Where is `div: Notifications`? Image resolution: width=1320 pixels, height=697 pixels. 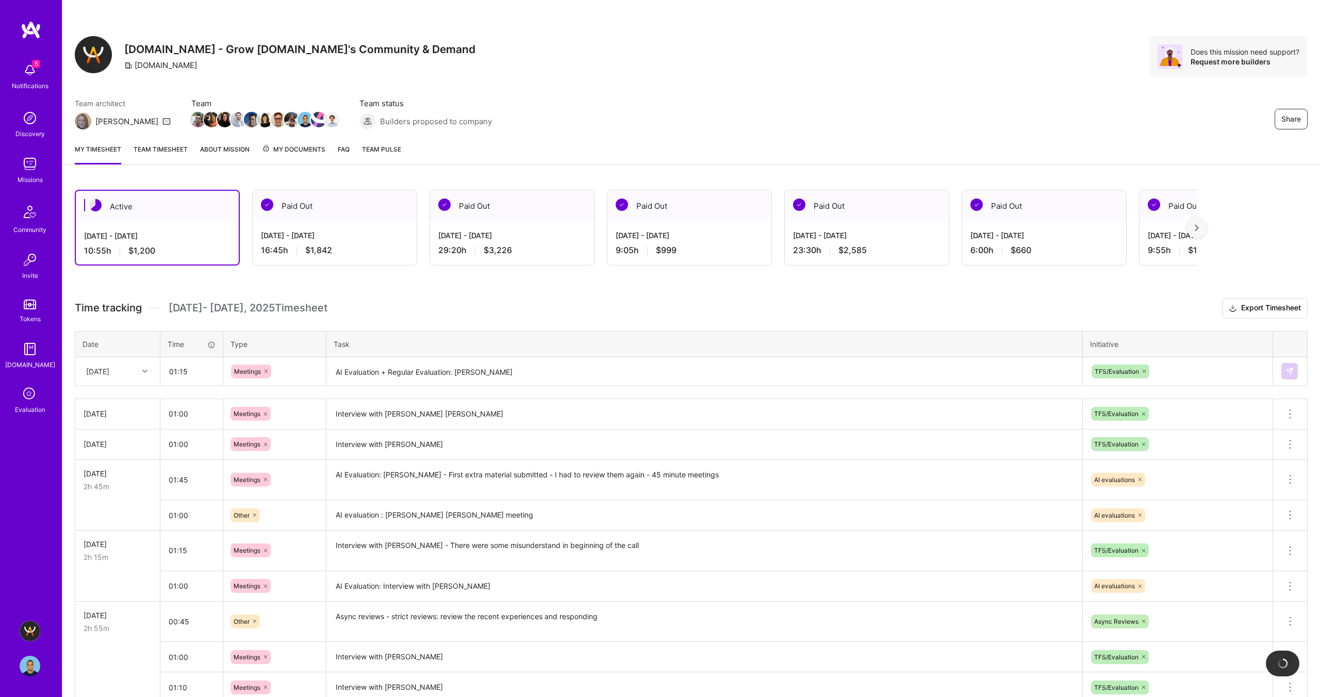
div: Notifications is located at coordinates (30, 86).